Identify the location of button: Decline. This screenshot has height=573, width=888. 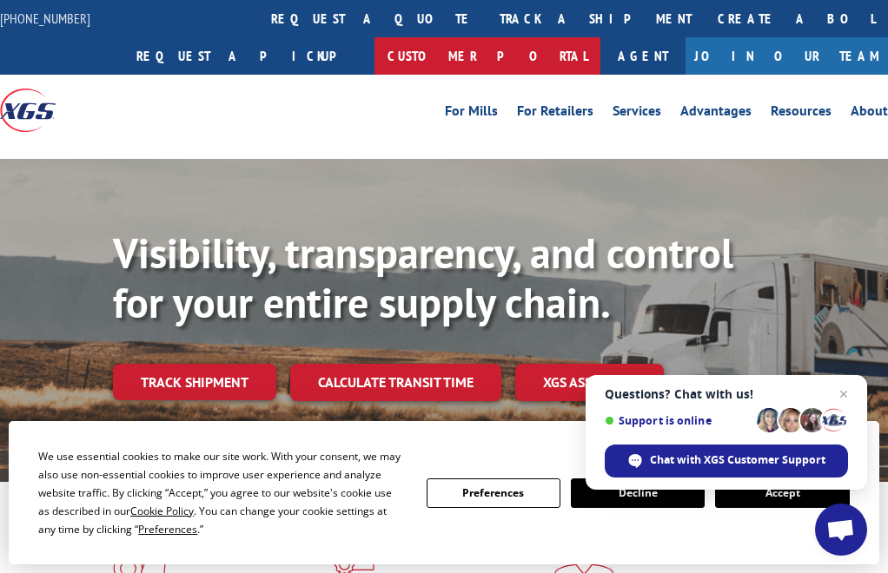
(638, 493).